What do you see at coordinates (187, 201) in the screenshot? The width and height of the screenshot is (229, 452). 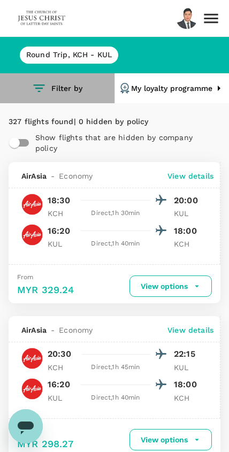 I see `p: 20:00` at bounding box center [187, 201].